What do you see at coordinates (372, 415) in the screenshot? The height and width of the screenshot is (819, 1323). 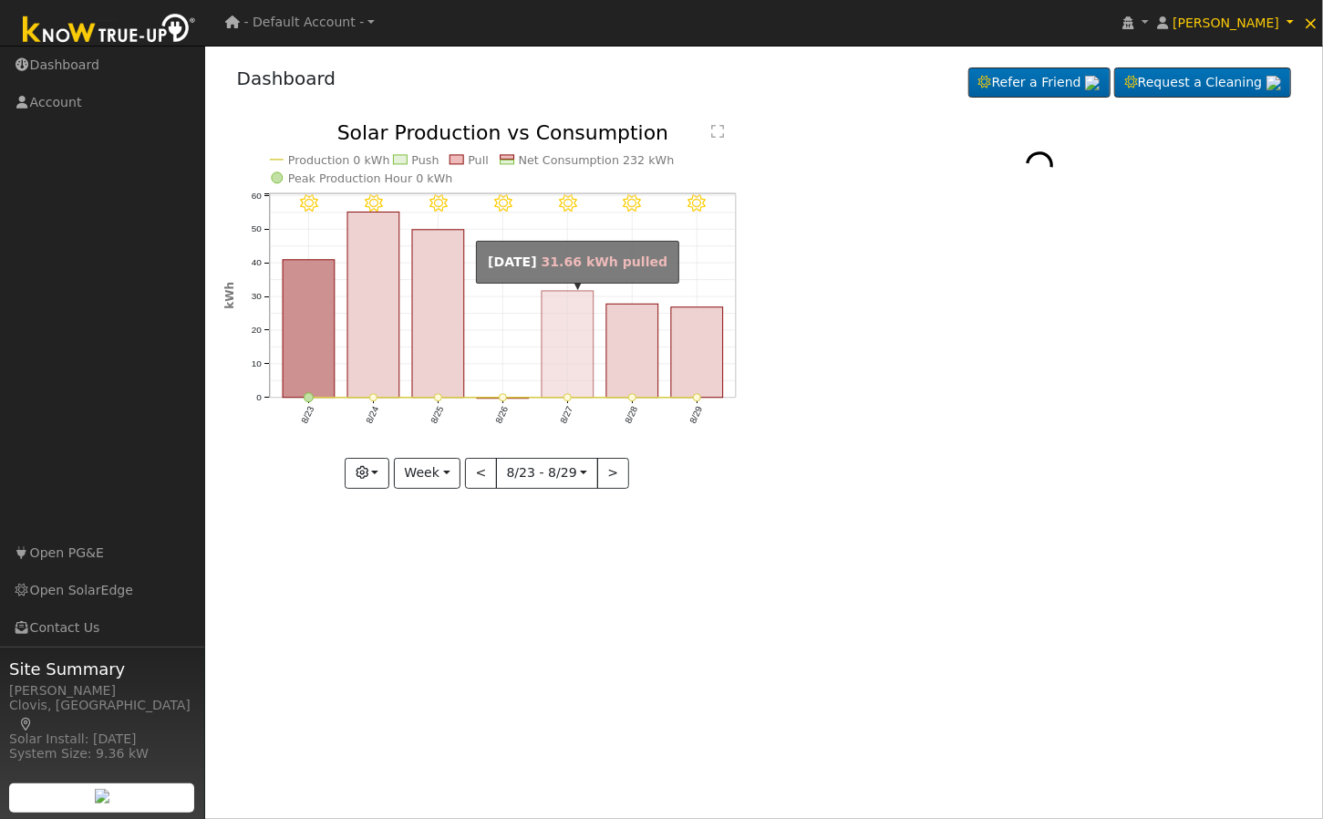 I see `text: 8/24` at bounding box center [372, 415].